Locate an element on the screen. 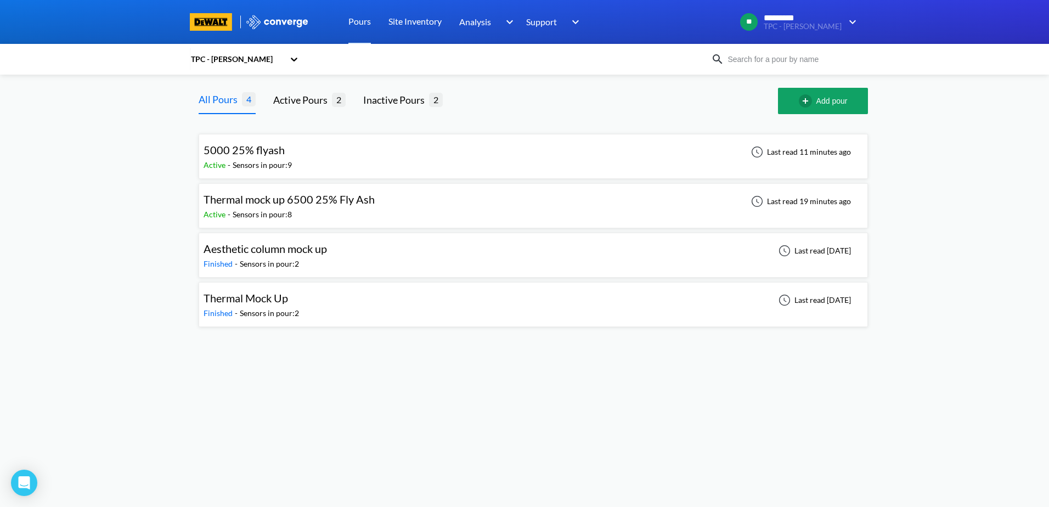  img: branding logo is located at coordinates (211, 22).